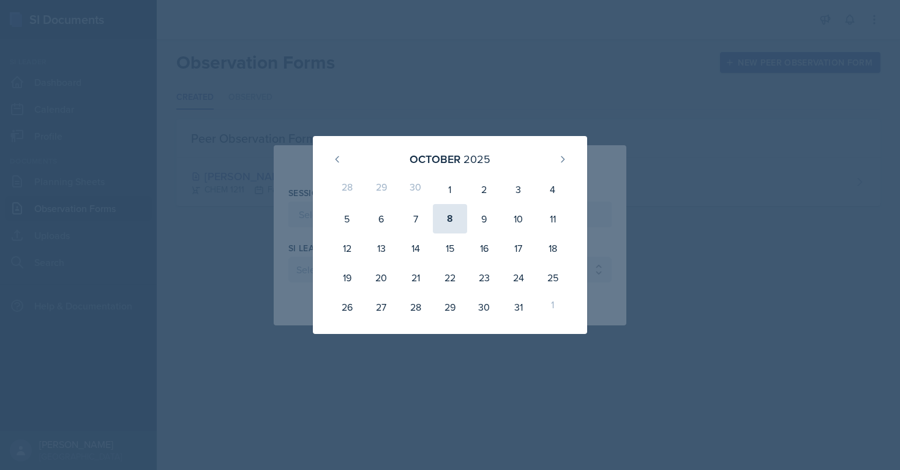  What do you see at coordinates (553, 189) in the screenshot?
I see `div: 4` at bounding box center [553, 189].